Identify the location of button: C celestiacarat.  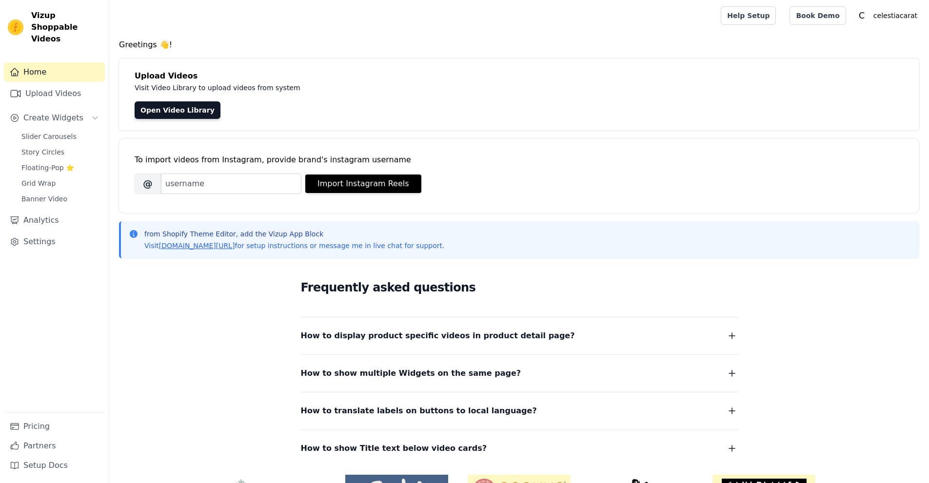
(887, 16).